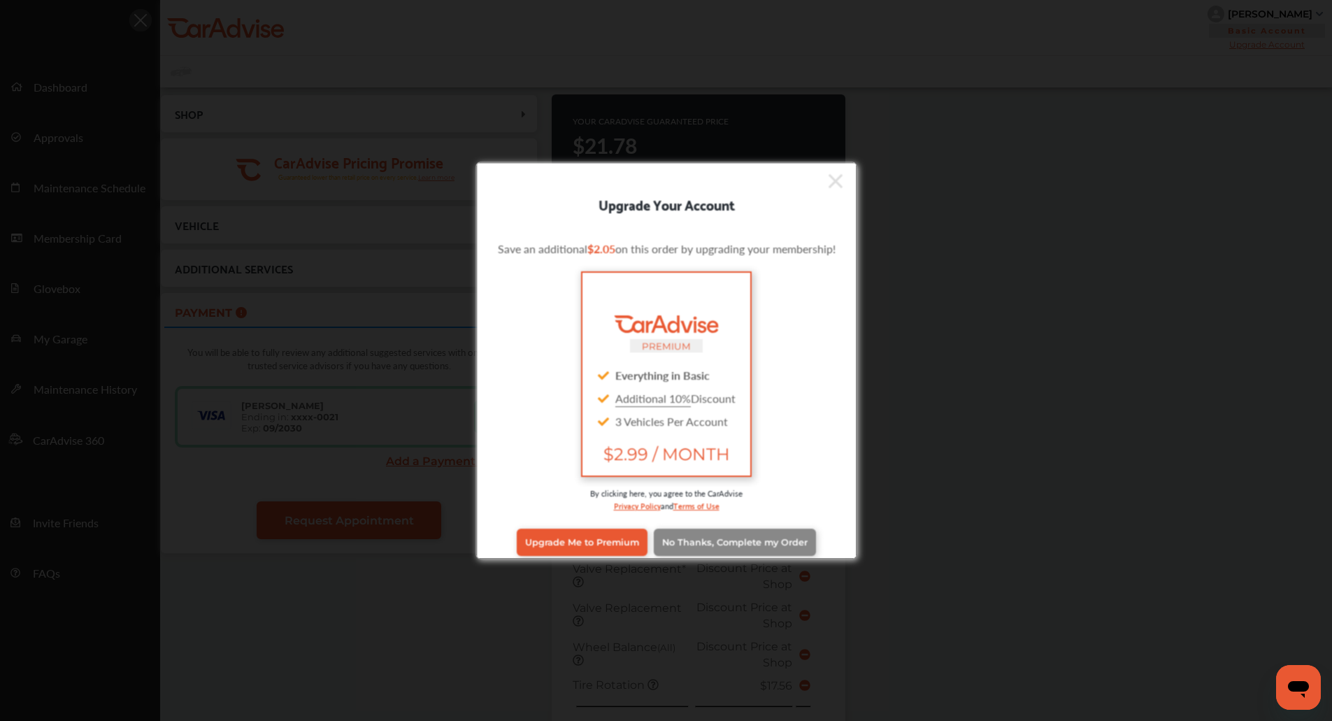 This screenshot has width=1332, height=721. I want to click on small: PREMIUM, so click(666, 345).